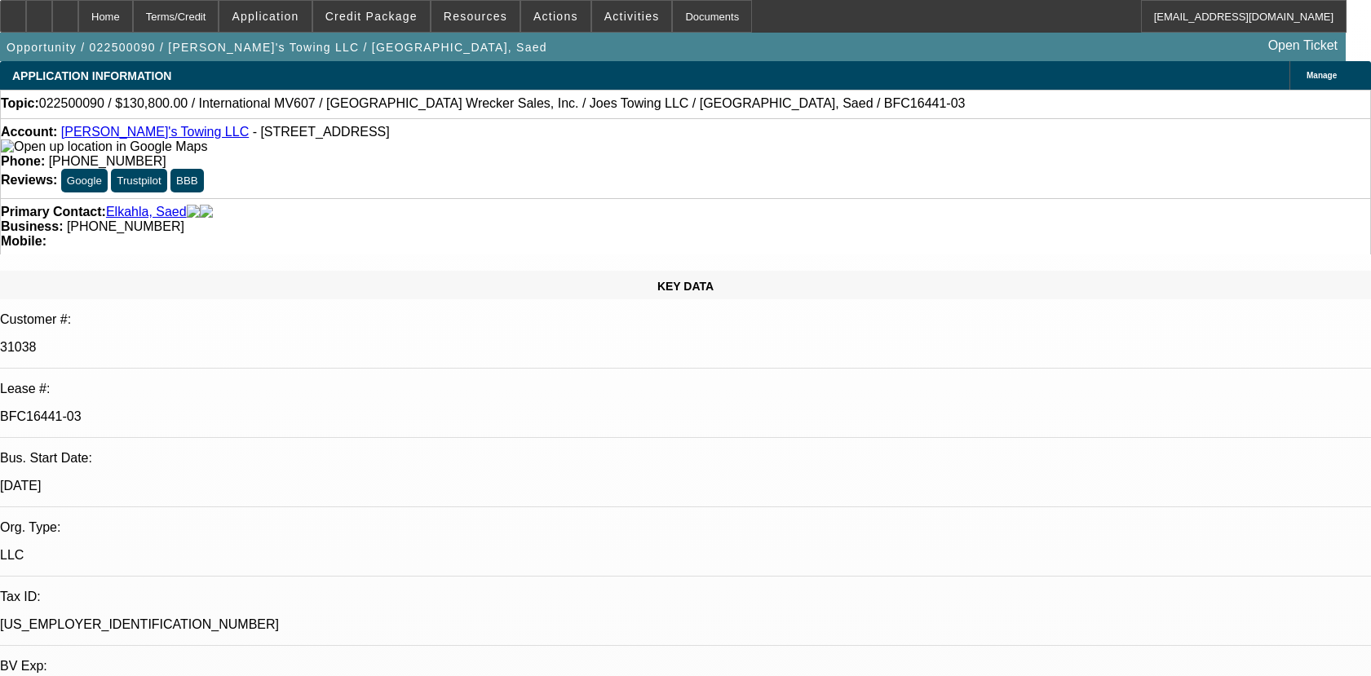 The image size is (1371, 676). Describe the element at coordinates (193, 212) in the screenshot. I see `img: facebook-icon.png` at that location.